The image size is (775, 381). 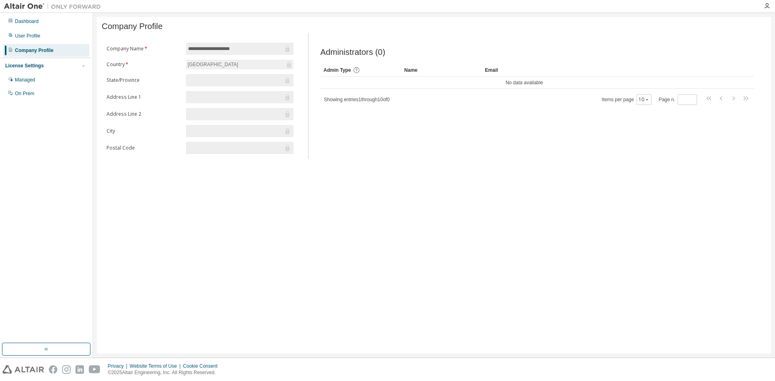 What do you see at coordinates (27, 21) in the screenshot?
I see `div: Dashboard` at bounding box center [27, 21].